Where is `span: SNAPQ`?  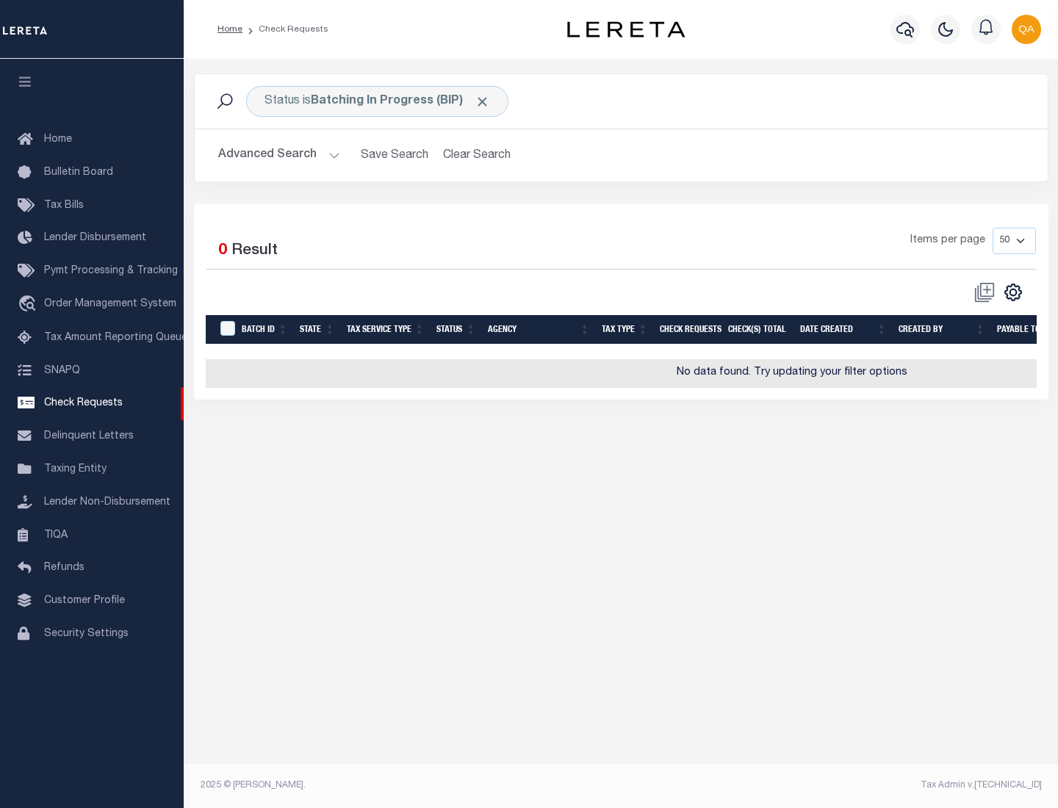
span: SNAPQ is located at coordinates (62, 370).